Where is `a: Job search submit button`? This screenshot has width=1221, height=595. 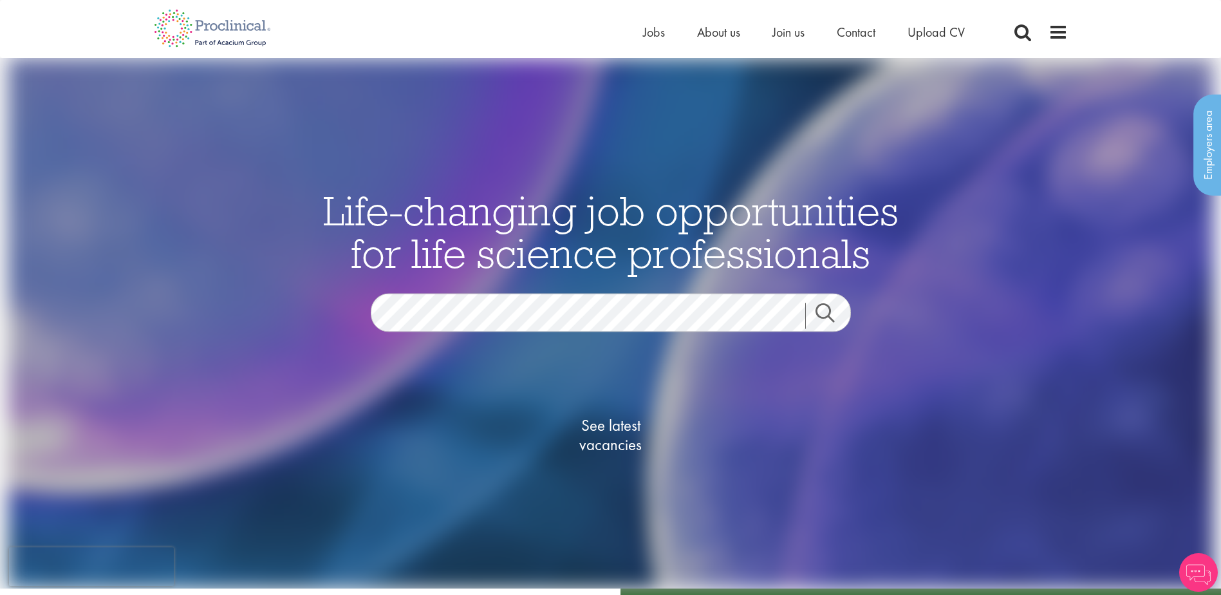
a: Job search submit button is located at coordinates (833, 316).